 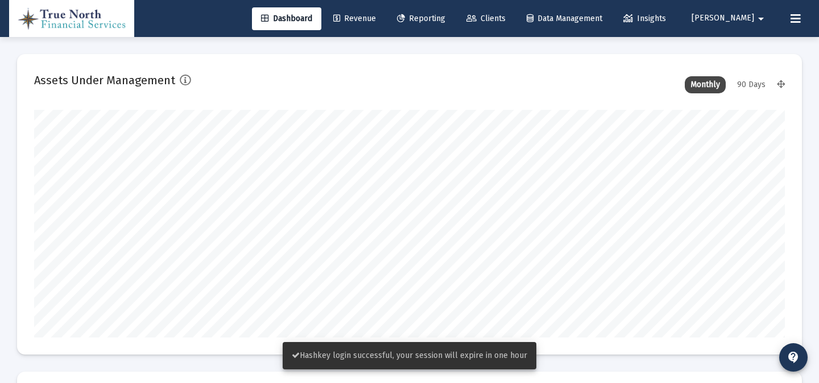 What do you see at coordinates (644, 19) in the screenshot?
I see `a: Insights` at bounding box center [644, 19].